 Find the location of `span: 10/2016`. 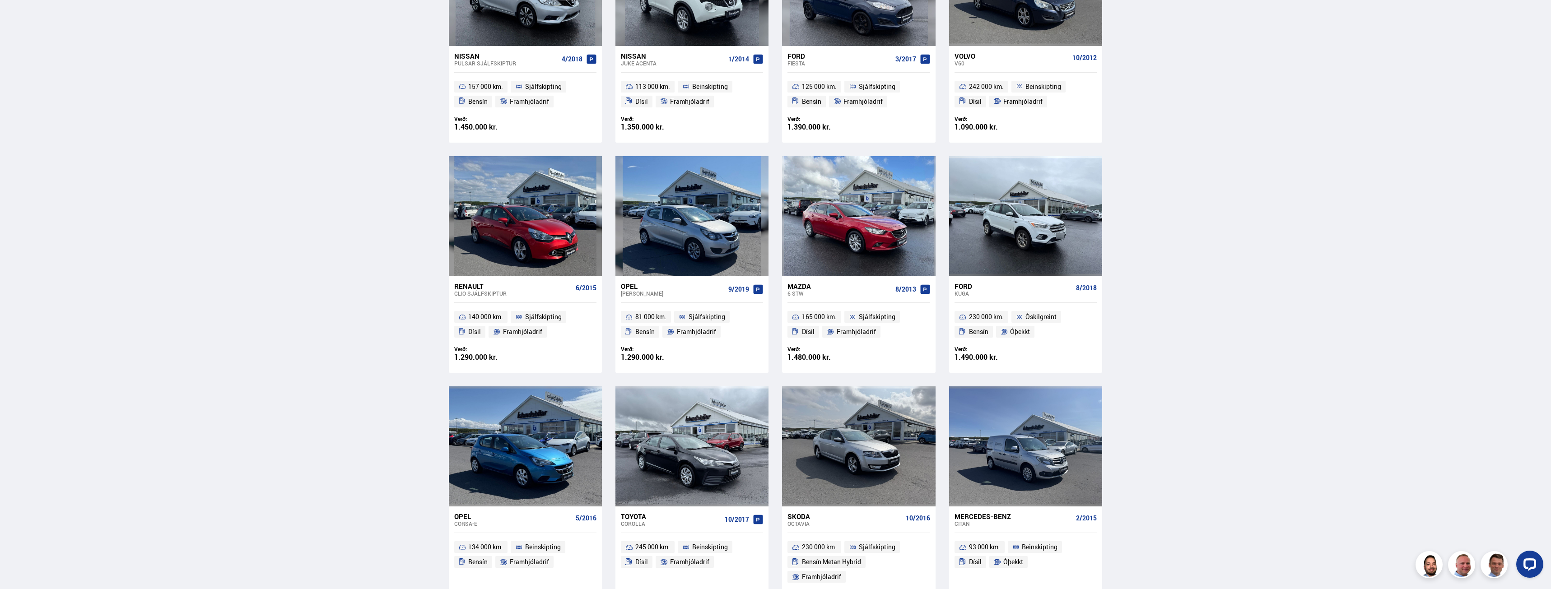

span: 10/2016 is located at coordinates (918, 519).